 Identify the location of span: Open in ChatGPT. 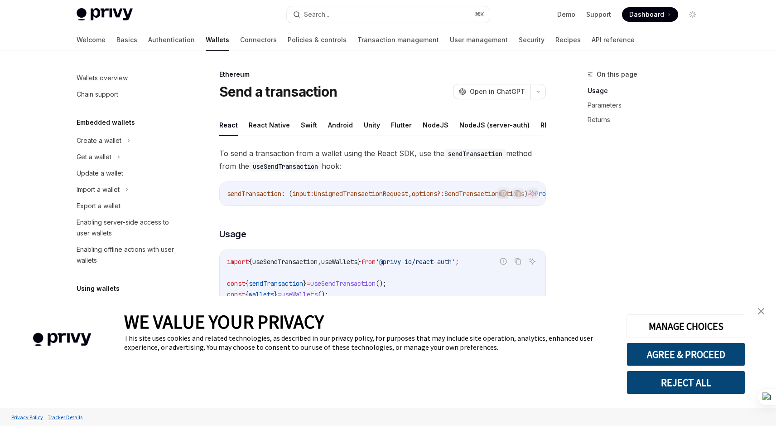
(498, 92).